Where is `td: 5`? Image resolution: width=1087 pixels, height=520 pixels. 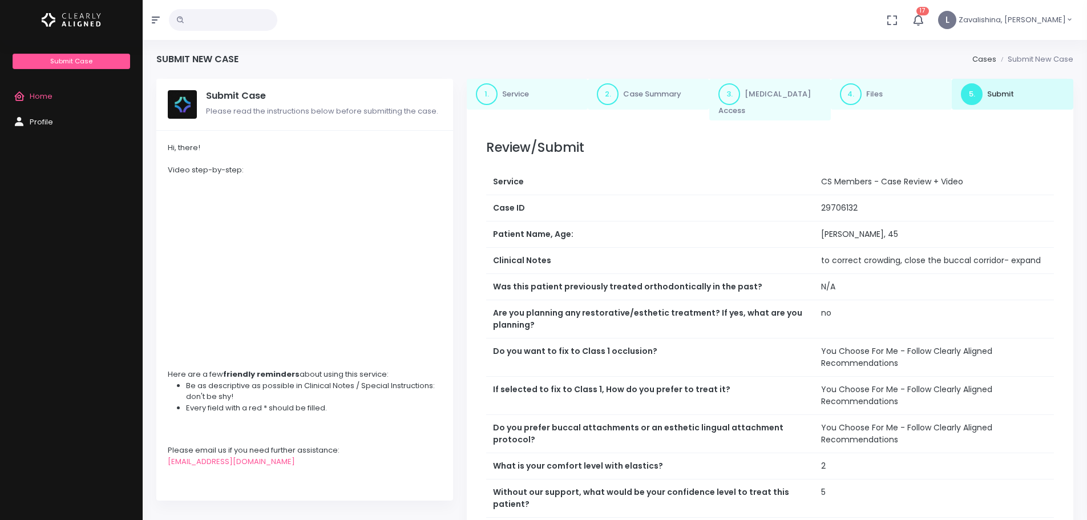
td: 5 is located at coordinates (934, 498).